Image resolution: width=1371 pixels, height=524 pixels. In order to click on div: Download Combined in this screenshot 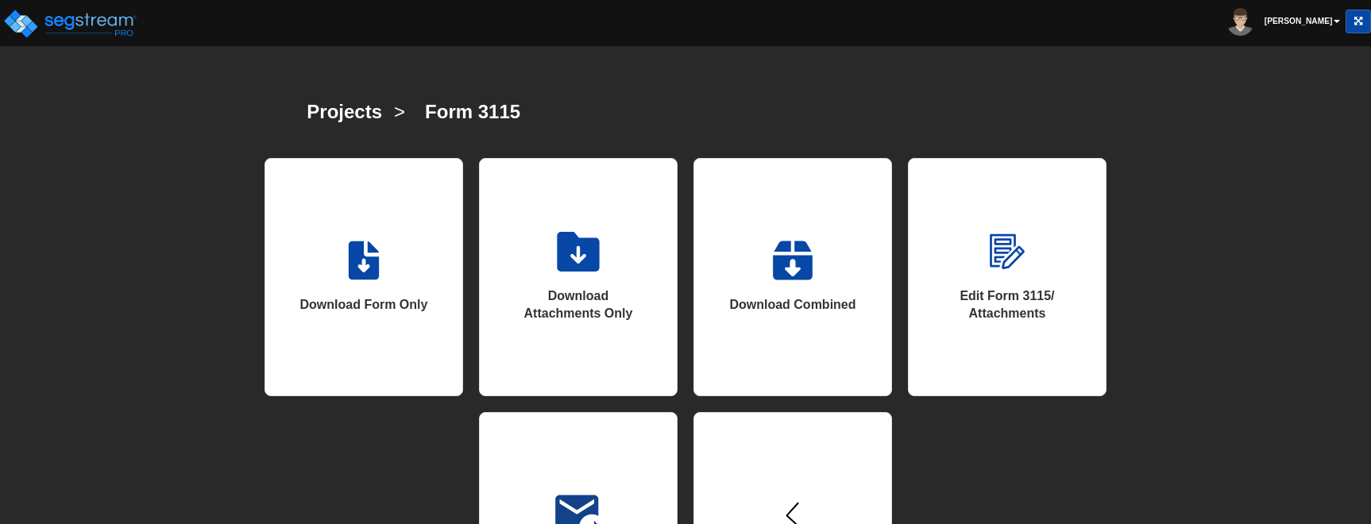, I will do `click(792, 305)`.